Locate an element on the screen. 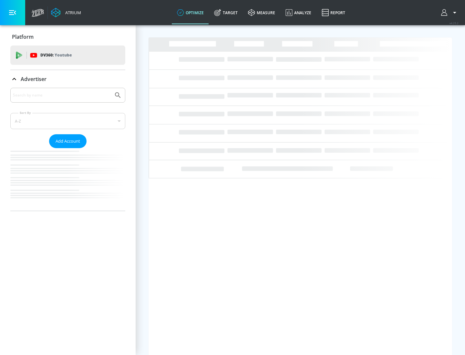 This screenshot has width=465, height=355. a: Atrium is located at coordinates (66, 13).